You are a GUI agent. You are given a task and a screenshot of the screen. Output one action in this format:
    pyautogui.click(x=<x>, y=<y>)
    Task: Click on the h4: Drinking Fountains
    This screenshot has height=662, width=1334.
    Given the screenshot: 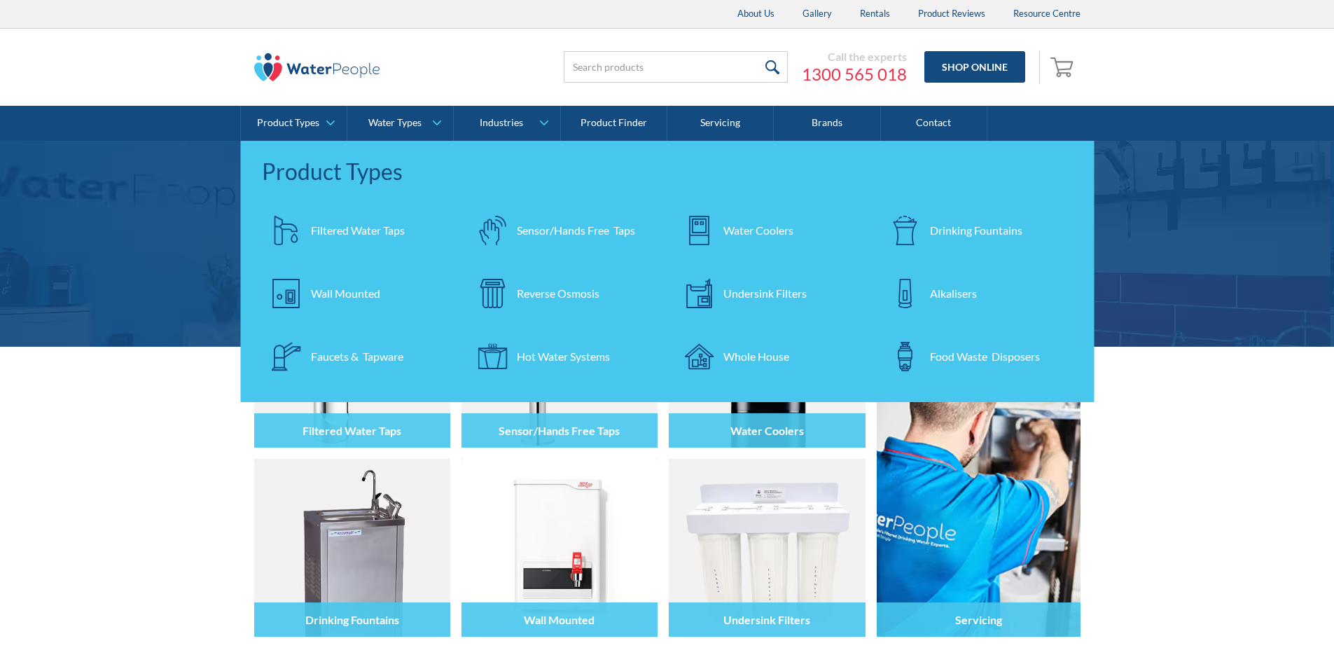 What is the action you would take?
    pyautogui.click(x=352, y=619)
    